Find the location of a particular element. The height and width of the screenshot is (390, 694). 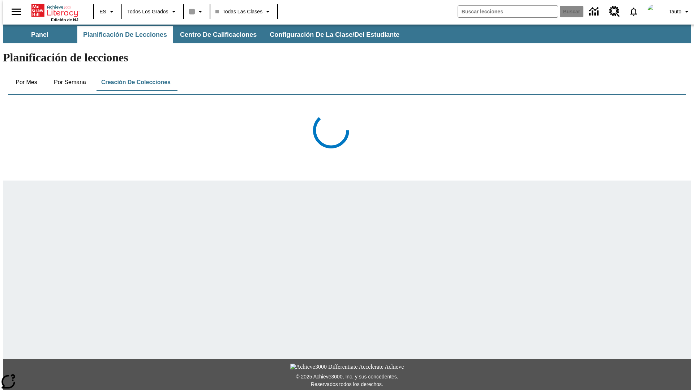

button: Configuración de la clase/del estudiante is located at coordinates (334, 35).